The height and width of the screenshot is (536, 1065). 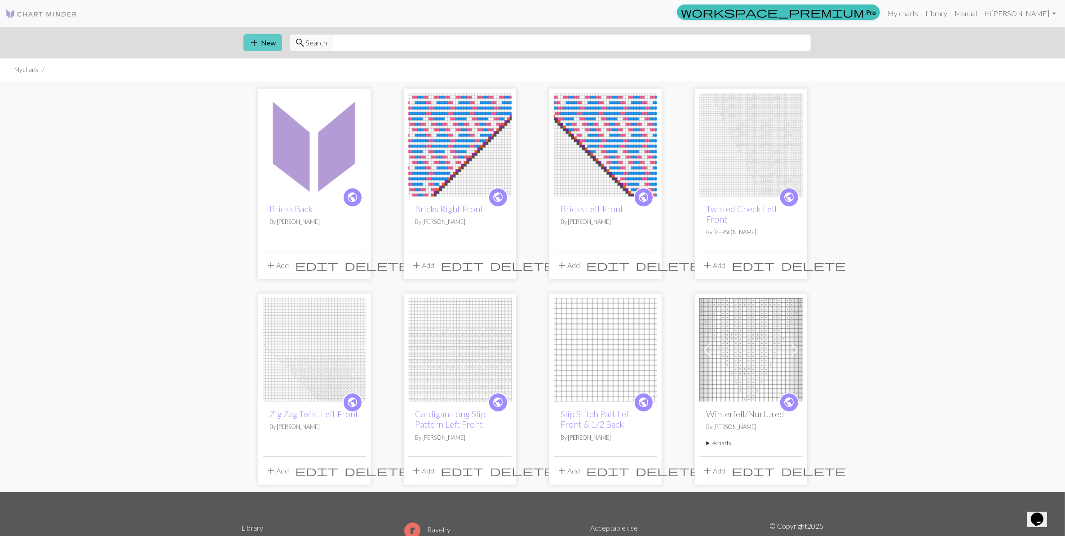 What do you see at coordinates (460, 348) in the screenshot?
I see `a: Cardigan Double Lattice Right Back` at bounding box center [460, 348].